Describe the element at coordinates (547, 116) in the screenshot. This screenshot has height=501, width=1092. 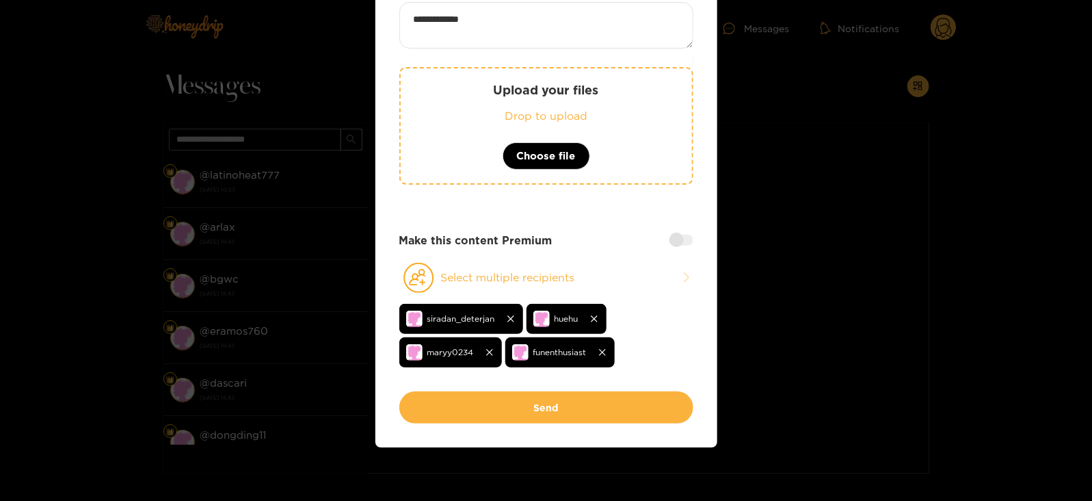
I see `p: Drop to upload` at that location.